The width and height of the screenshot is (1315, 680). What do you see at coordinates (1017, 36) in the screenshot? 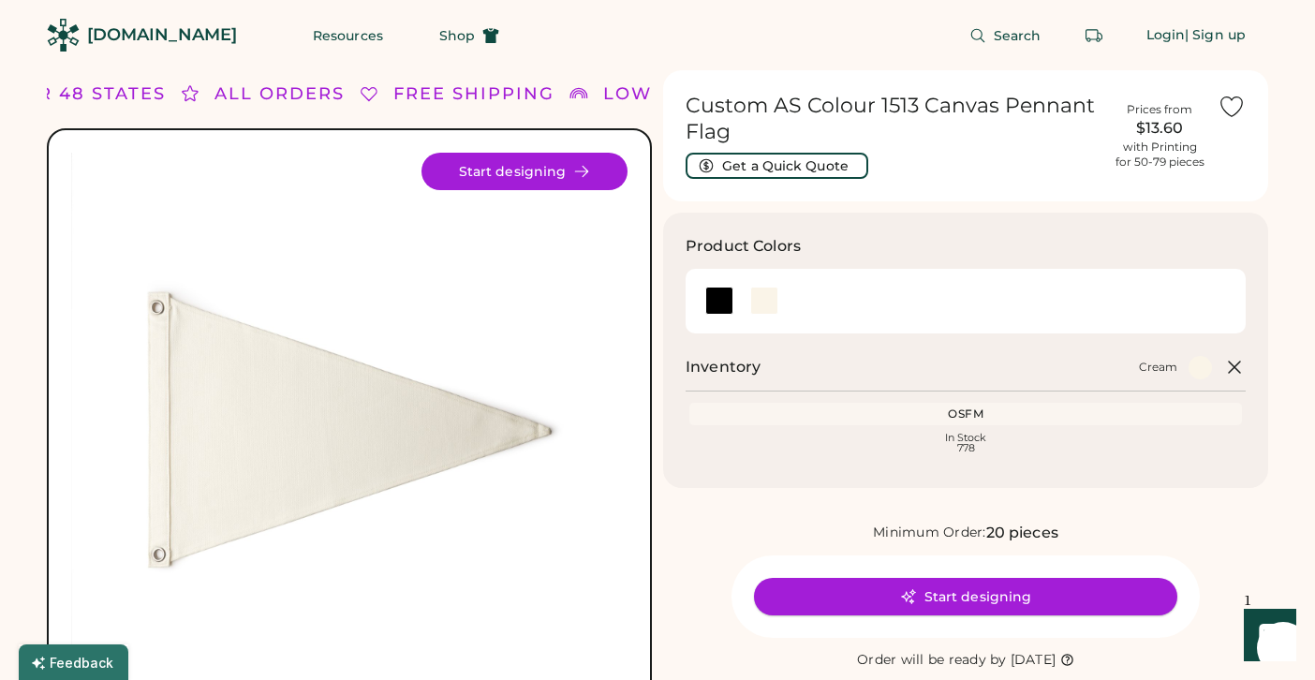
I see `span: Search` at bounding box center [1017, 36].